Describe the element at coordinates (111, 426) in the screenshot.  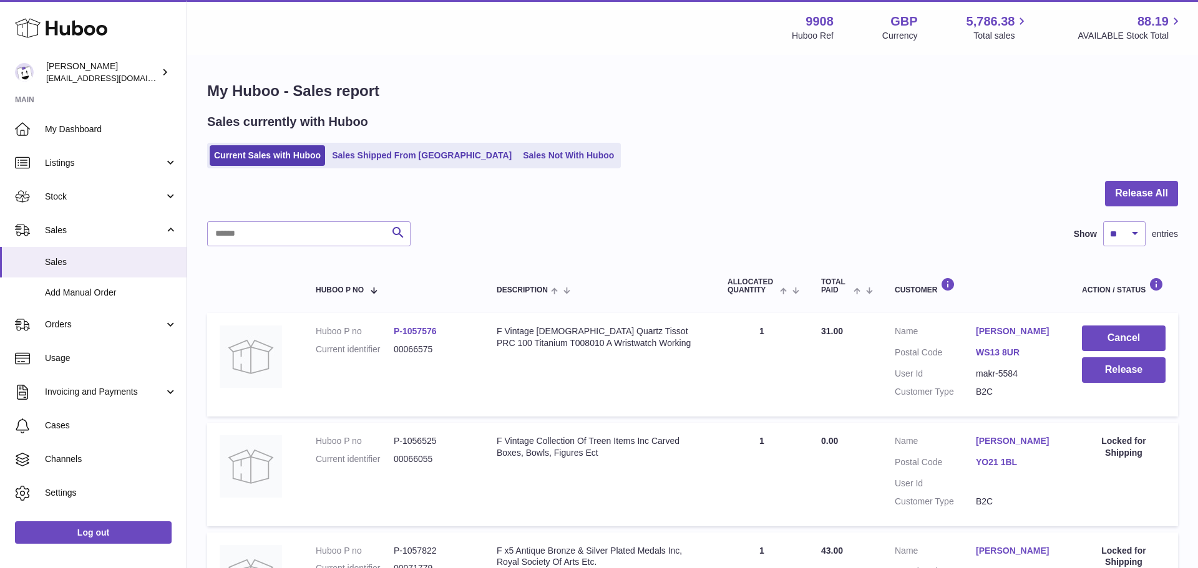
I see `span: Cases` at that location.